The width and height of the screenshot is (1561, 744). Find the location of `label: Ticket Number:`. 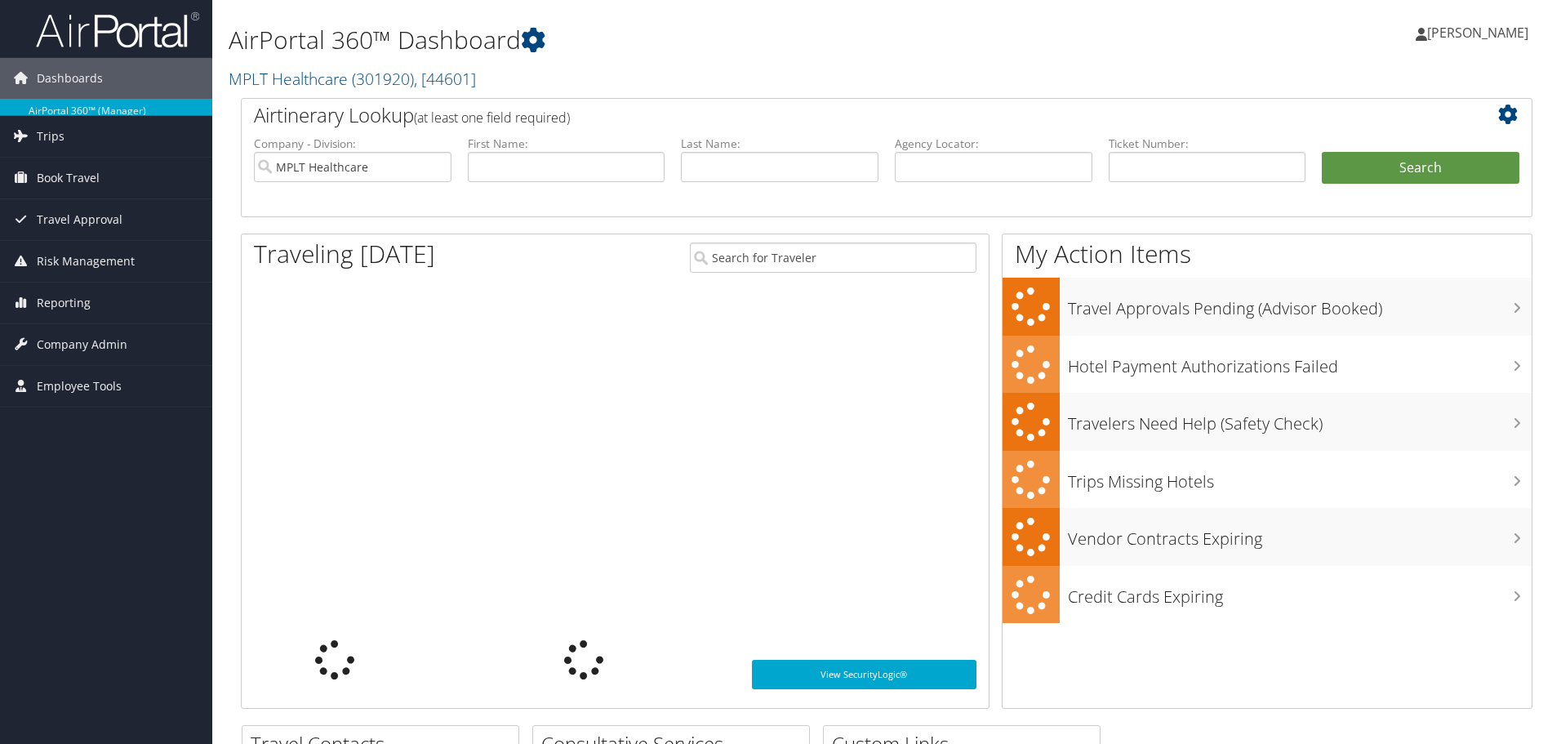

label: Ticket Number: is located at coordinates (1208, 144).